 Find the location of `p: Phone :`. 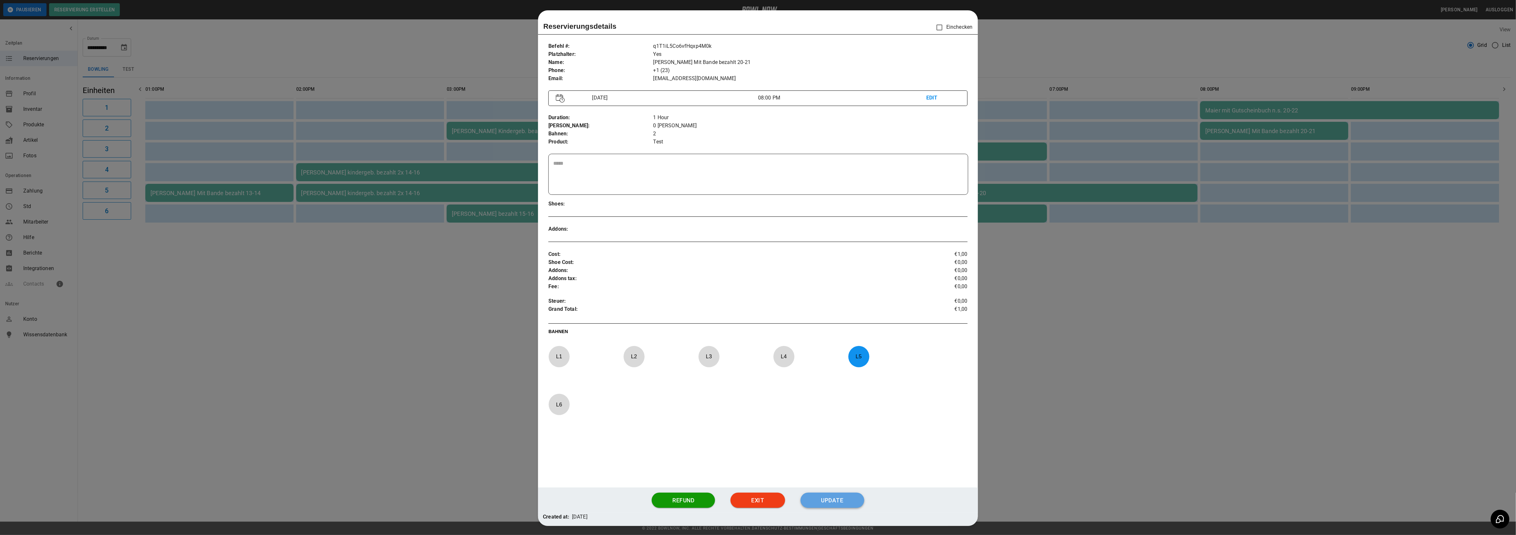

p: Phone : is located at coordinates (601, 70).